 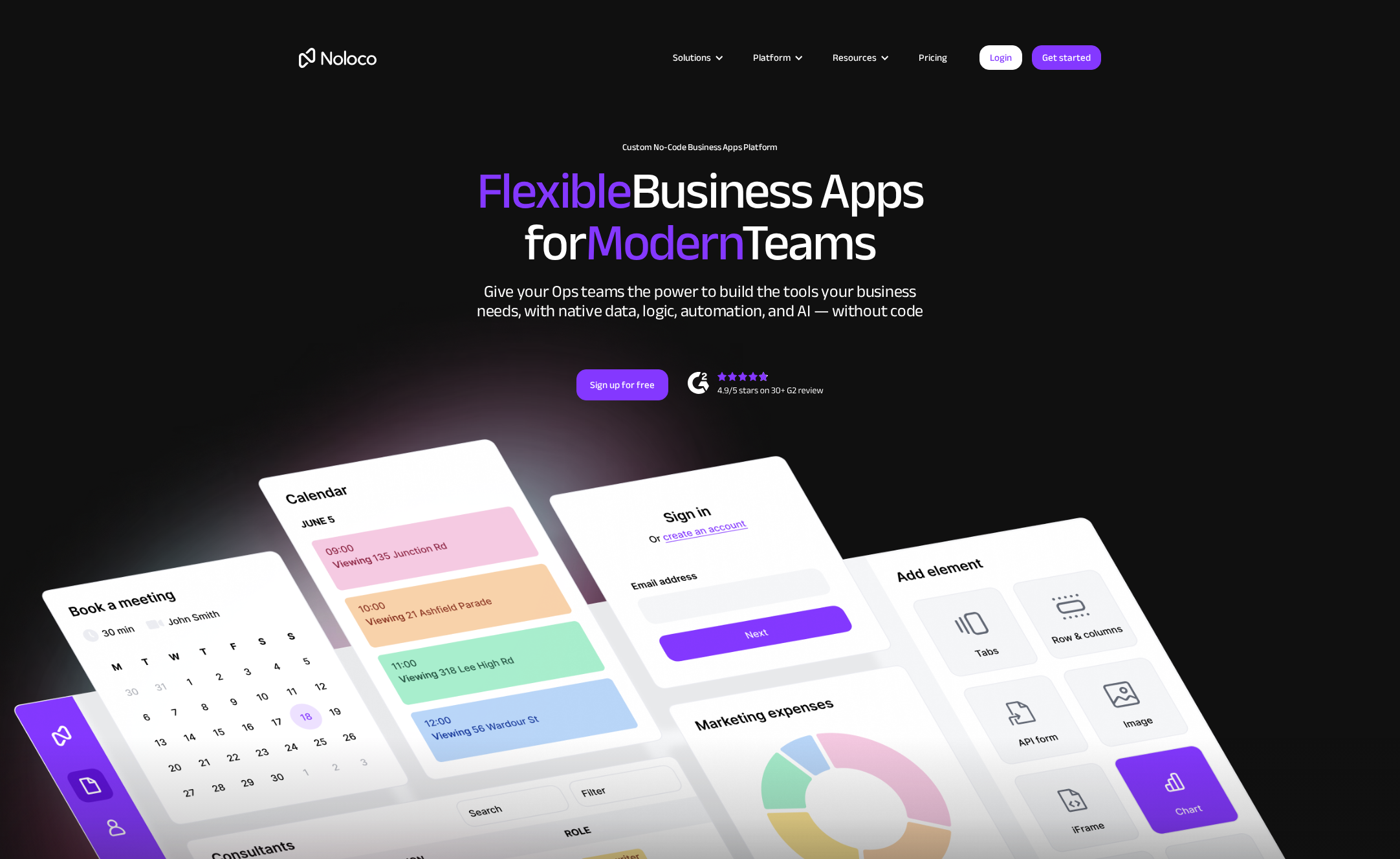 What do you see at coordinates (700, 148) in the screenshot?
I see `h1: Custom No-Code Business Apps Platform` at bounding box center [700, 148].